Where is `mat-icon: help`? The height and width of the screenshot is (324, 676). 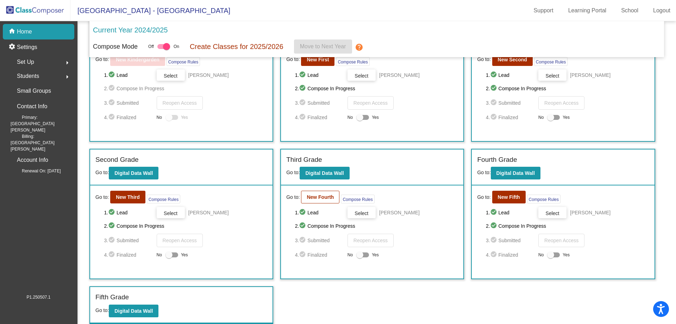 mat-icon: help is located at coordinates (359, 47).